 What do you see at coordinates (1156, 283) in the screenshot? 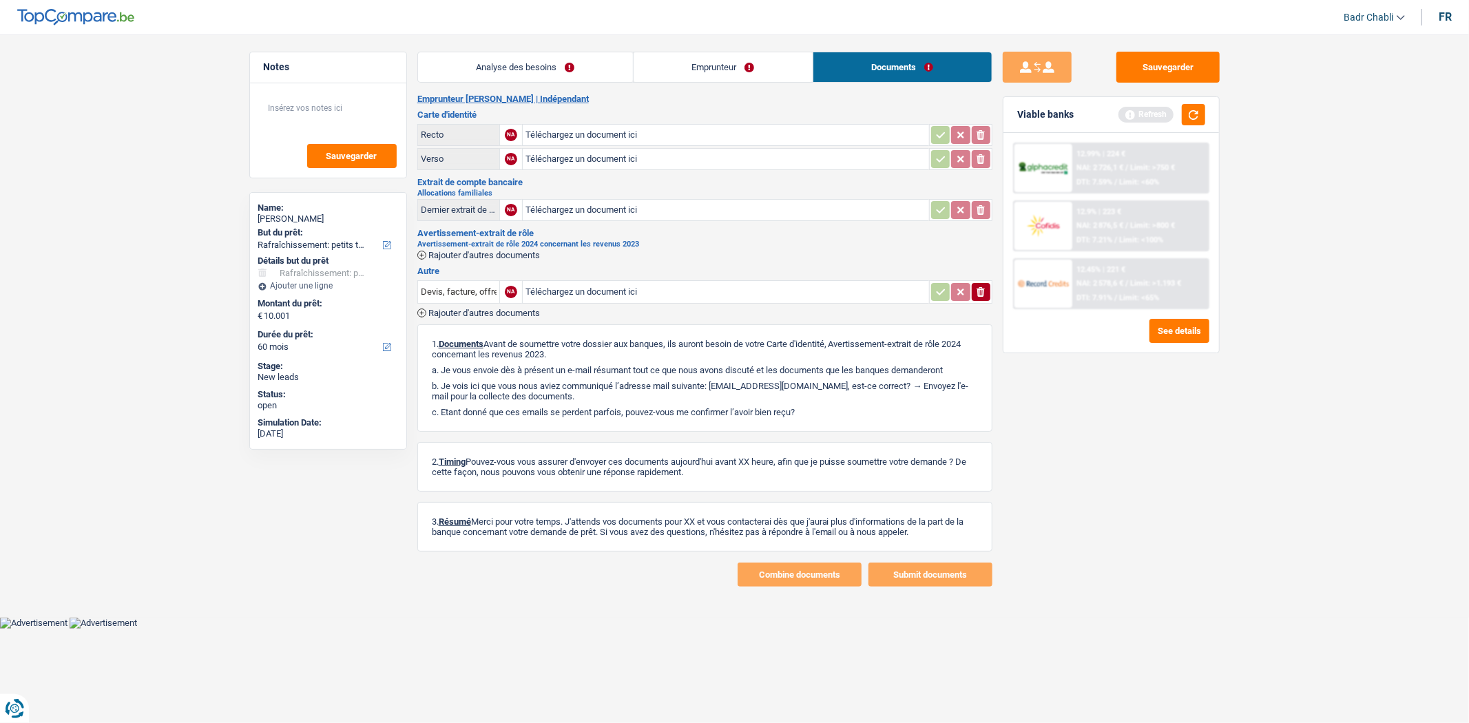
I see `span: Limit: >1.193 €` at bounding box center [1156, 283].